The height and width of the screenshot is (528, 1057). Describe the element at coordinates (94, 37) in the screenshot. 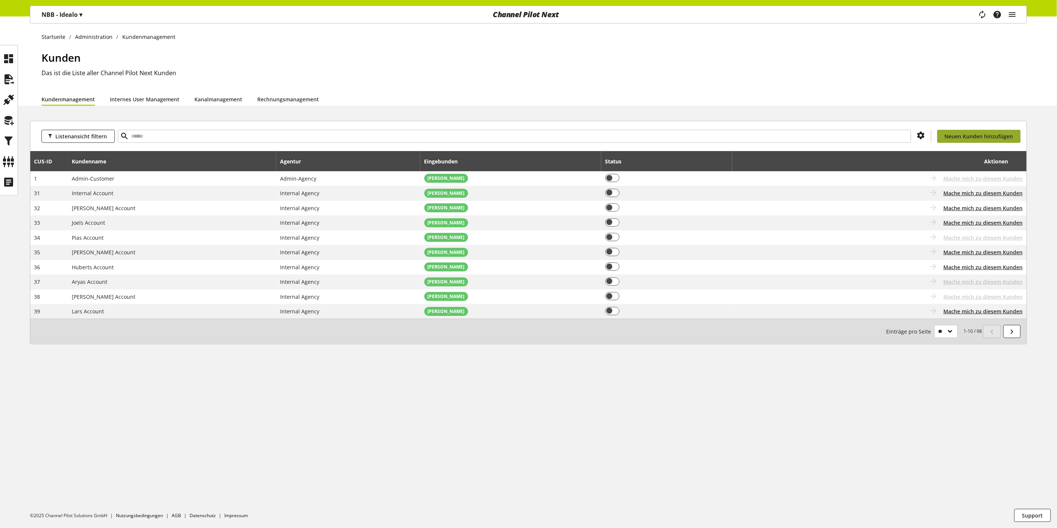

I see `a: Administration` at that location.